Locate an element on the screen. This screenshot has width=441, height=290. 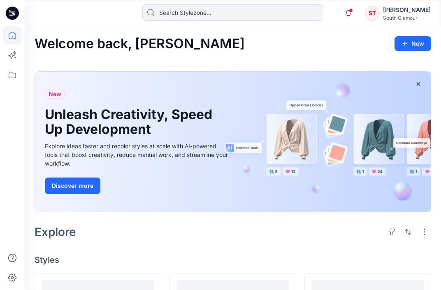
span: New is located at coordinates (55, 94).